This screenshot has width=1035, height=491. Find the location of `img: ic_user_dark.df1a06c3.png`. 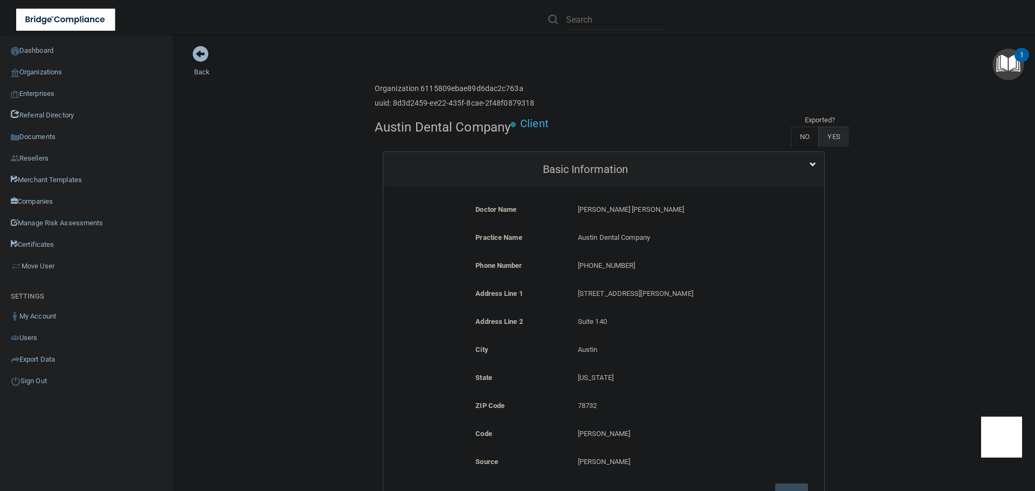

img: ic_user_dark.df1a06c3.png is located at coordinates (15, 317).